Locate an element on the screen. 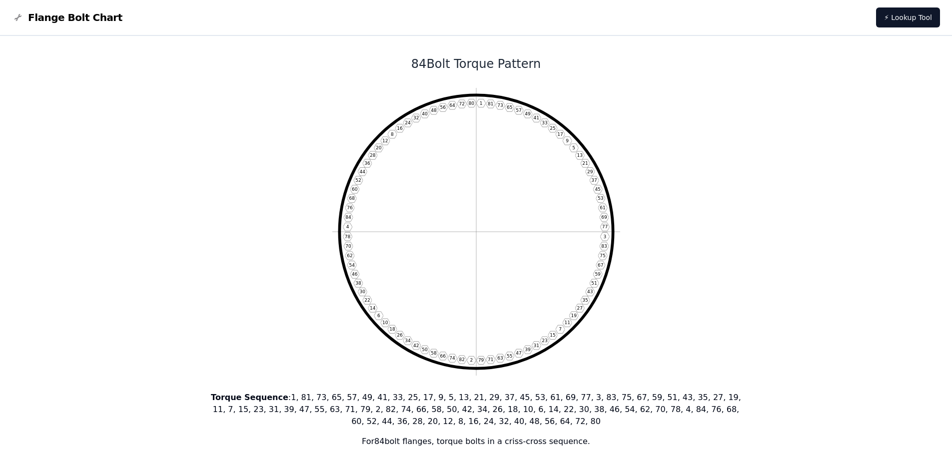  text: 32 is located at coordinates (416, 118).